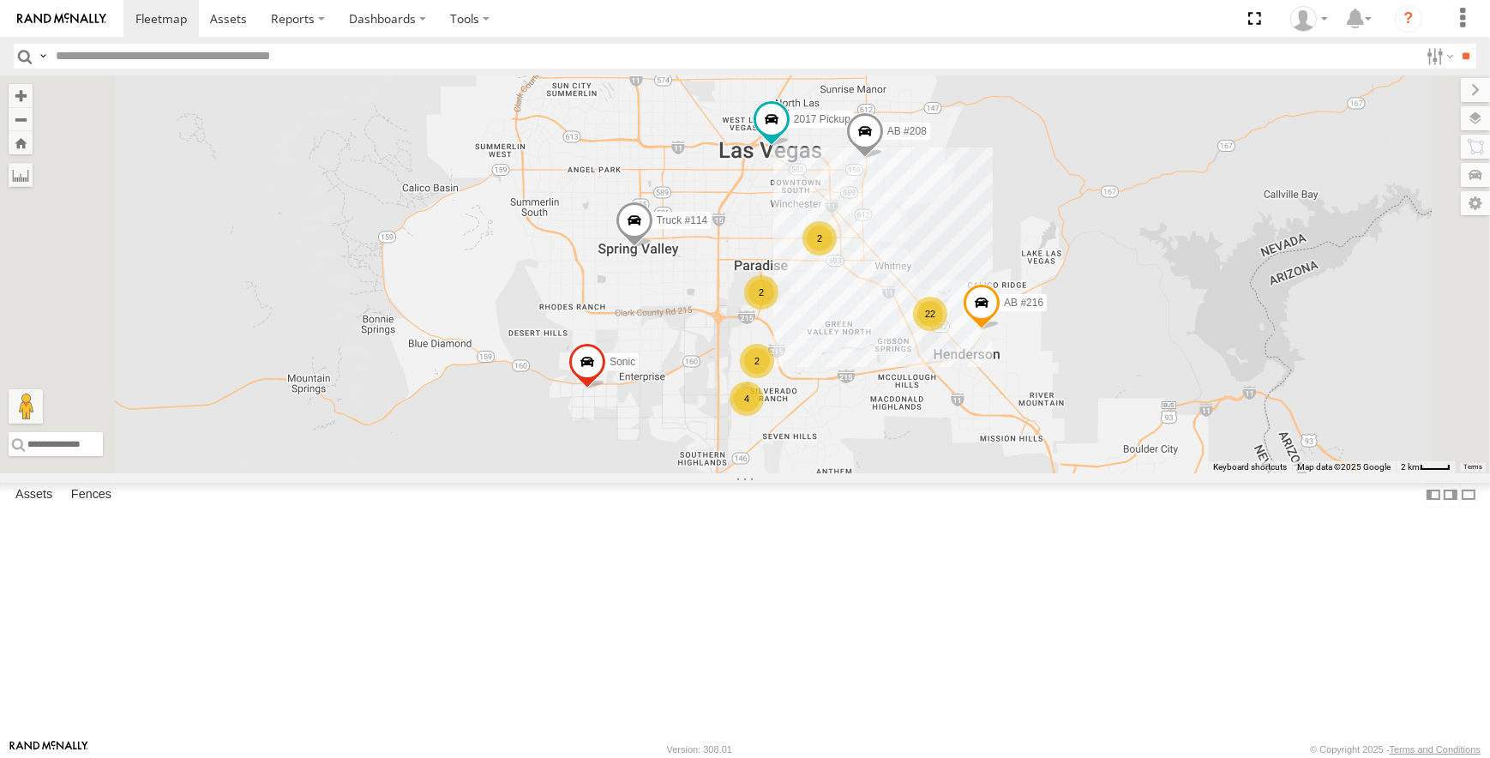 The image size is (1490, 758). I want to click on span: AB #216, so click(1024, 304).